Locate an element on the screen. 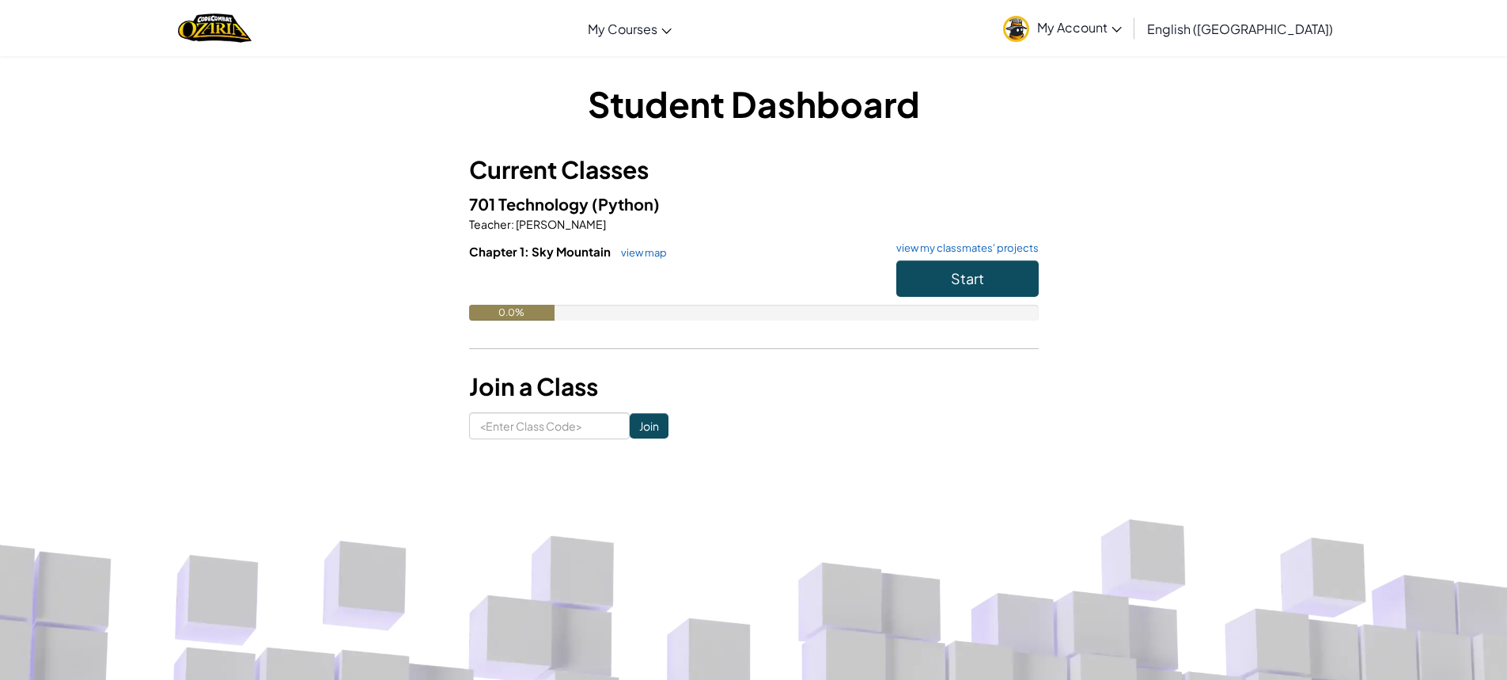  a: view my classmates' projects is located at coordinates (964, 248).